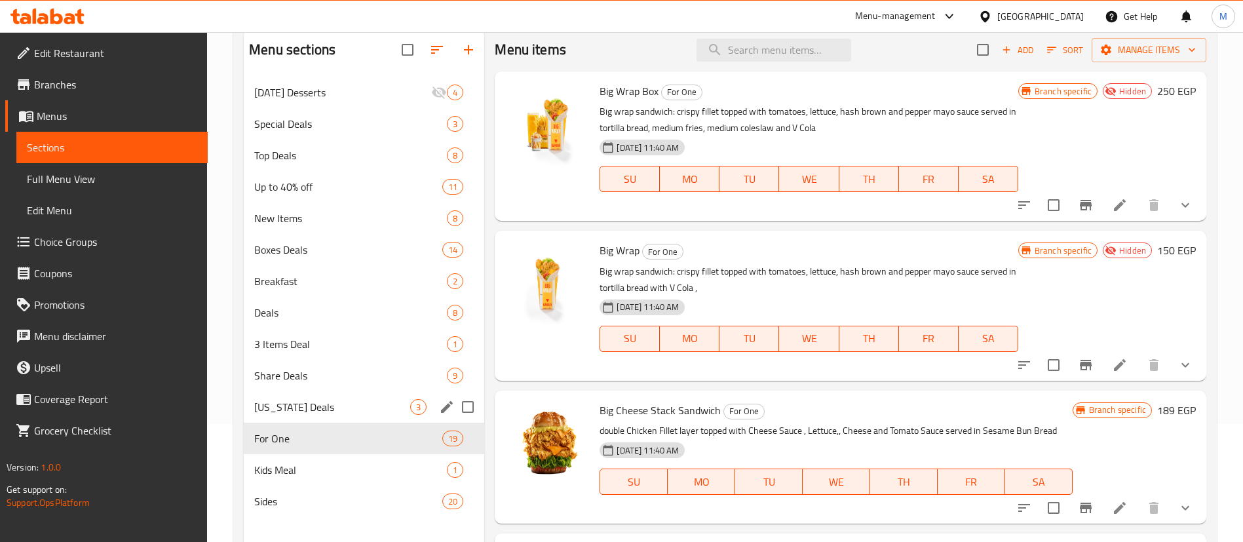 The image size is (1243, 542). I want to click on span: Edit Menu, so click(112, 210).